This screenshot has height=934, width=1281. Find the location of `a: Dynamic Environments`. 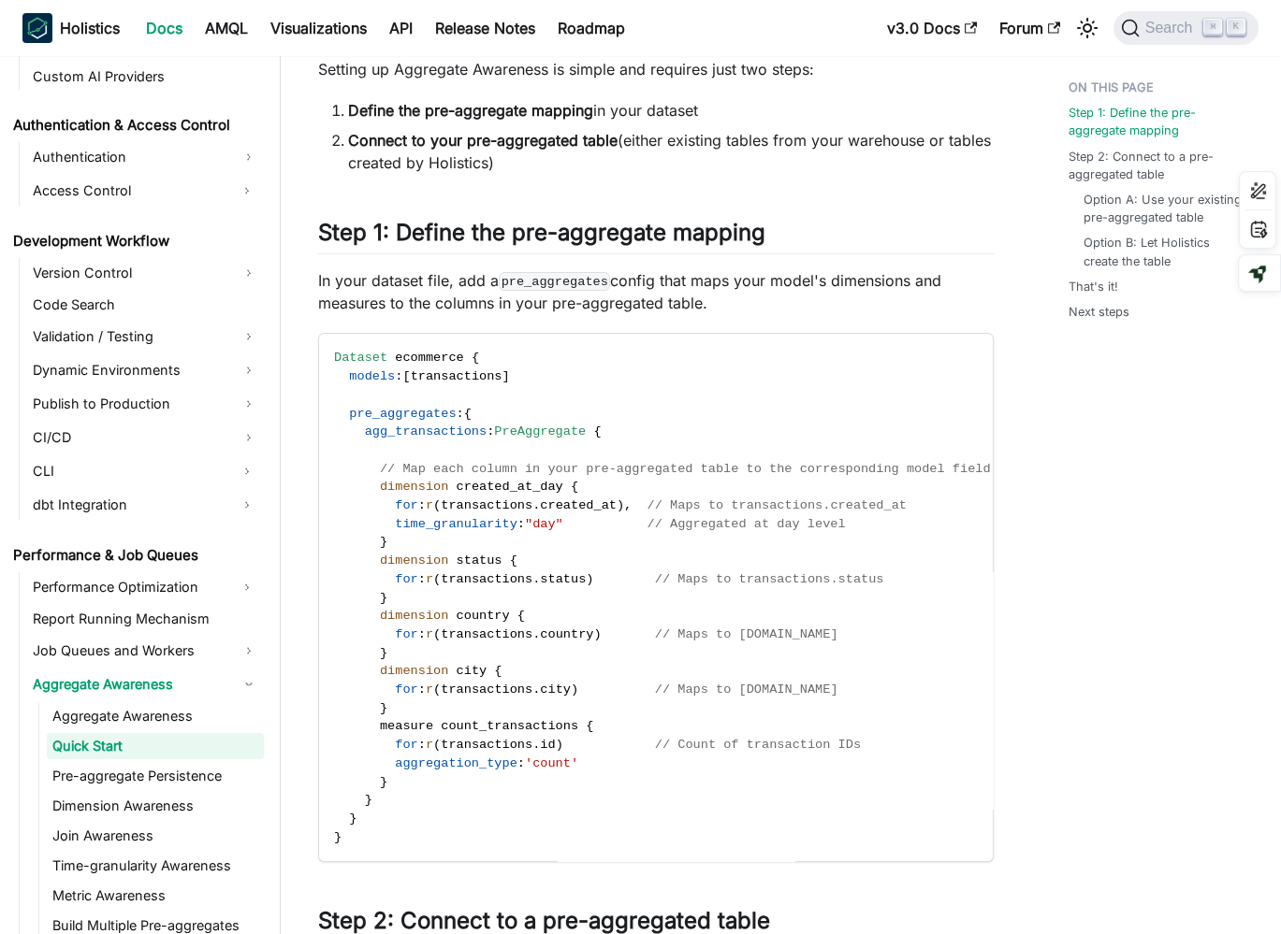

a: Dynamic Environments is located at coordinates (145, 370).